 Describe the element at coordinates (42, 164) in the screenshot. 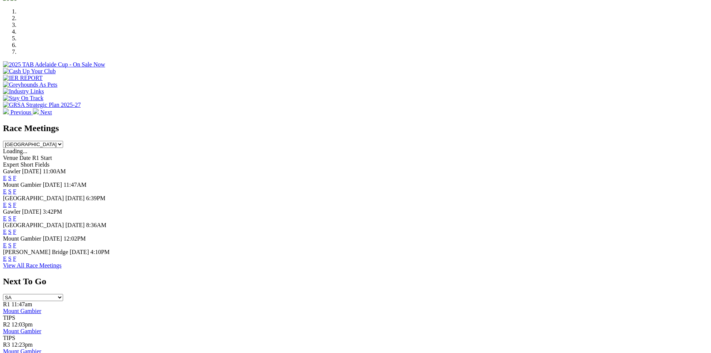

I see `span: Fields` at that location.